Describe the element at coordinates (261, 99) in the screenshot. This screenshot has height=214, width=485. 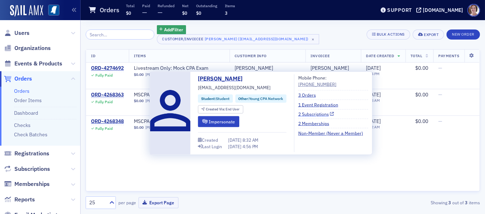
I see `div: Other:` at that location.